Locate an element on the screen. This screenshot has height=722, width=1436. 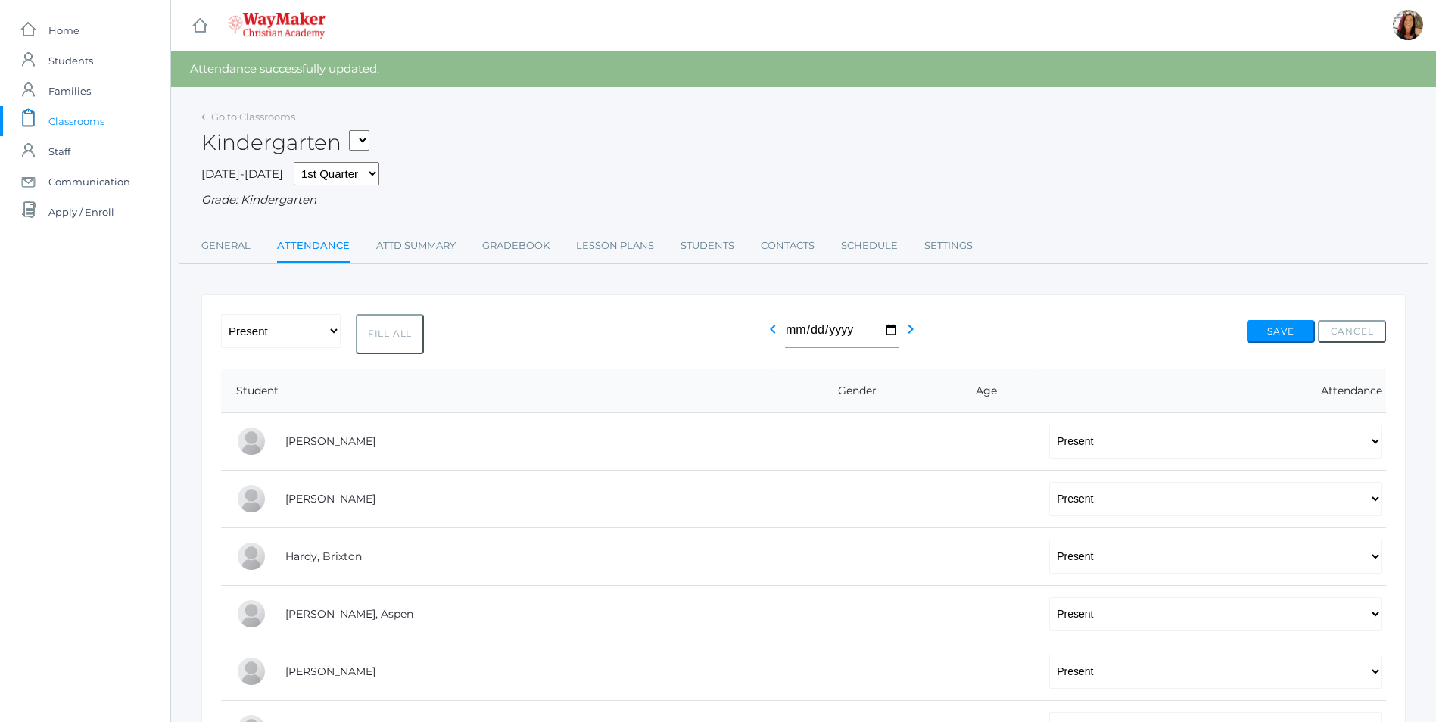
th: Age is located at coordinates (980, 391).